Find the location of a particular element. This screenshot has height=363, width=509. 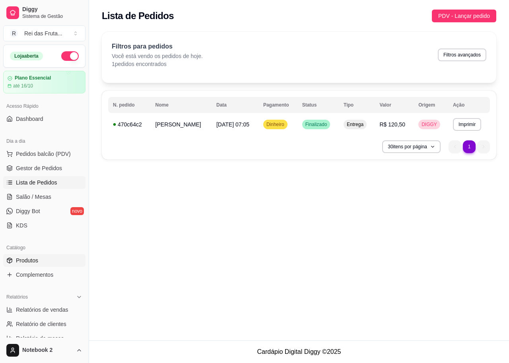

li: pagination item 1 active is located at coordinates (469, 147).